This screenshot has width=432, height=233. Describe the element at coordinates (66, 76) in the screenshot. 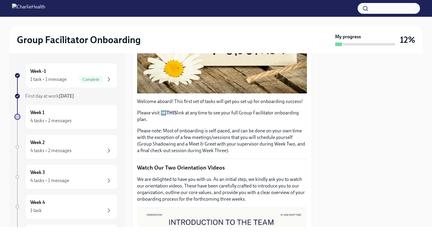

I see `a: Week -11 task • 1 messageComplete` at that location.